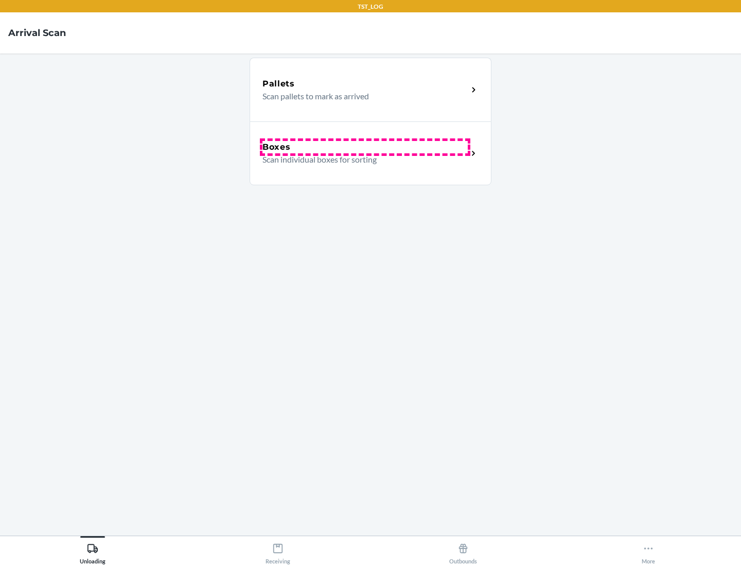  Describe the element at coordinates (278, 552) in the screenshot. I see `div: Receiving` at that location.